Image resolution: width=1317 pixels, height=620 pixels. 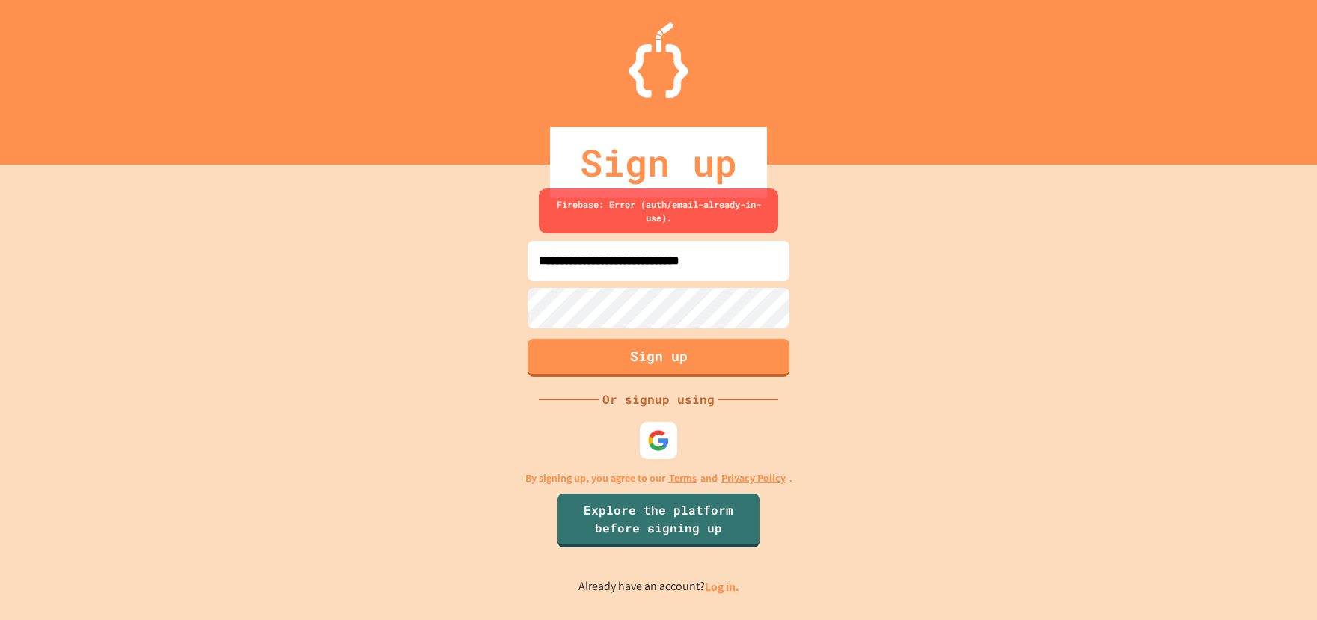 I want to click on div: Or signup using, so click(x=658, y=399).